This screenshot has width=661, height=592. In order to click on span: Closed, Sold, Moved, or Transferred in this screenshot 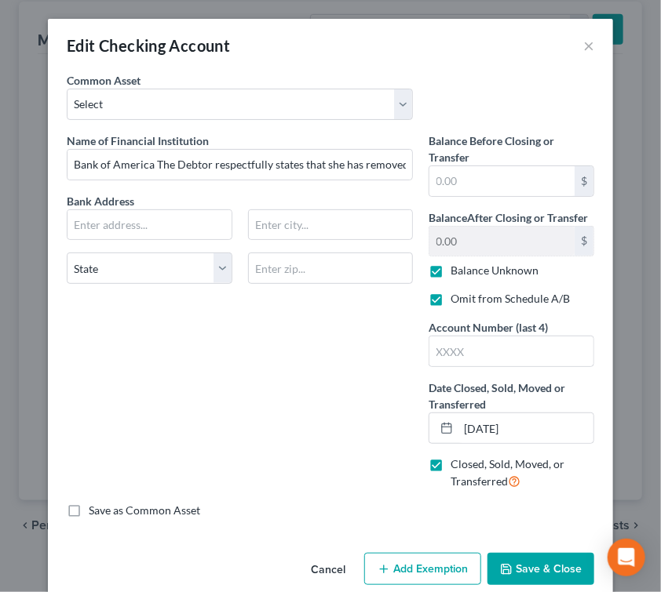, I will do `click(507, 472)`.